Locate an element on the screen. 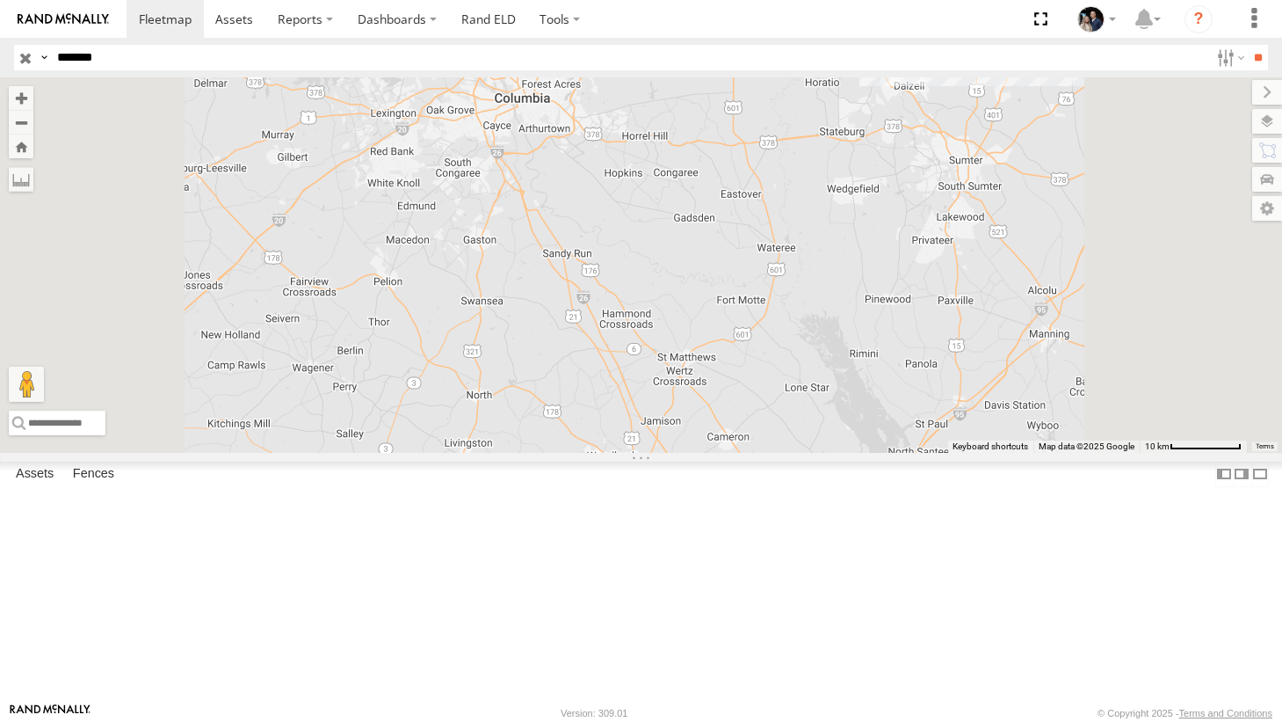 The image size is (1282, 722). a: Terms and Conditions is located at coordinates (1226, 713).